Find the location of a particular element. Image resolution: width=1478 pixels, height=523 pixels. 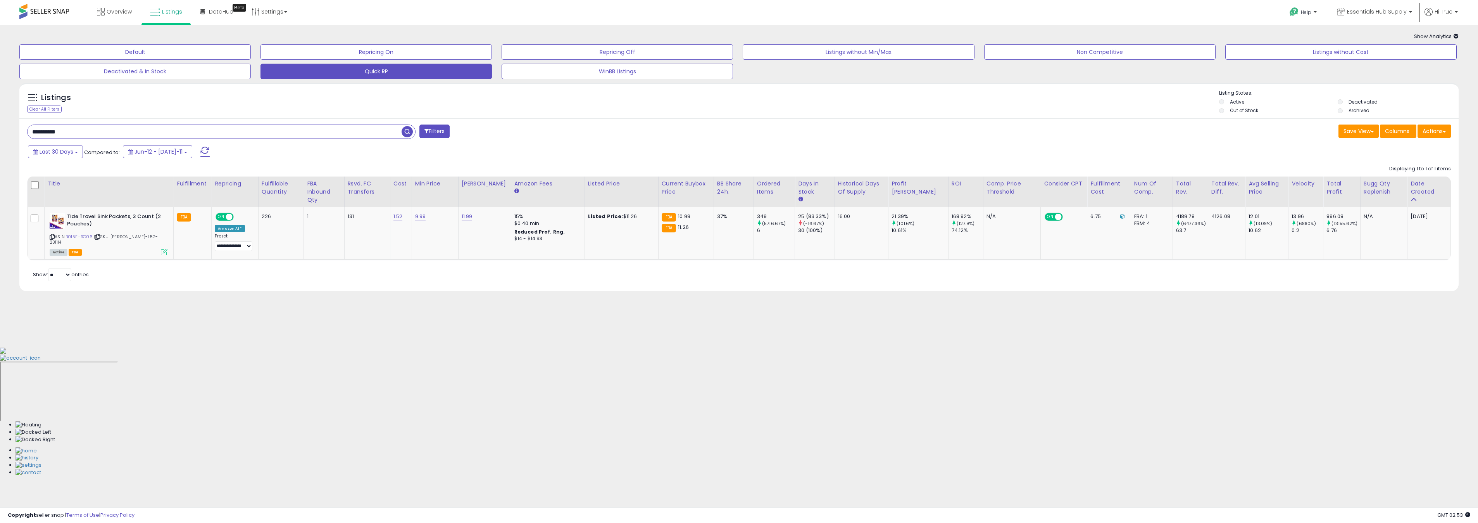

div: Total Profit is located at coordinates (1342, 188).